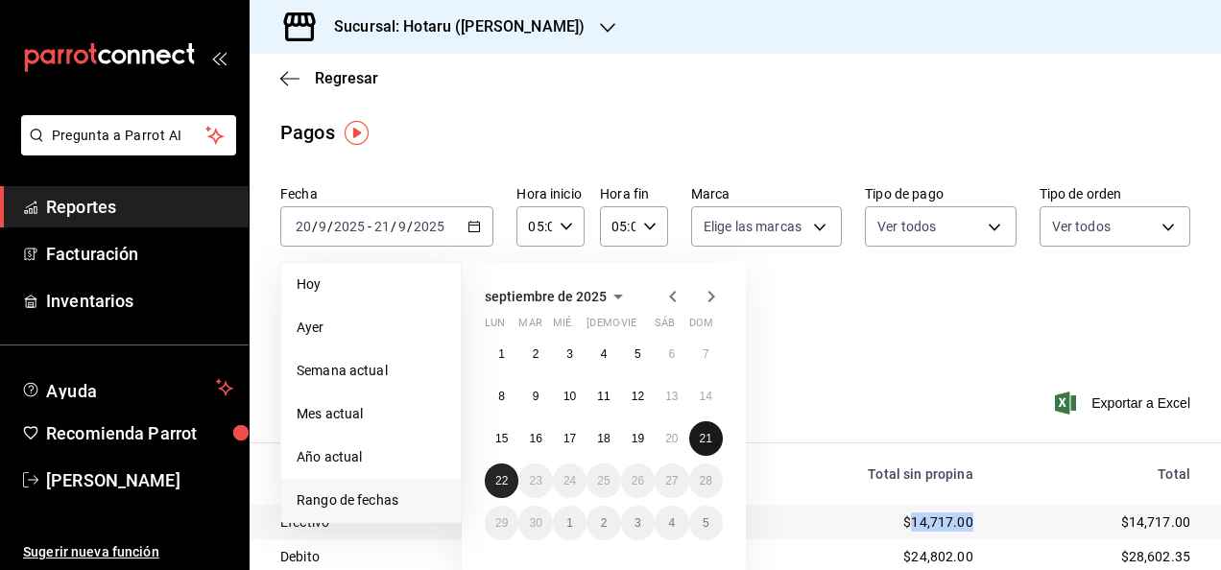 The width and height of the screenshot is (1221, 570). What do you see at coordinates (501, 354) in the screenshot?
I see `button: 1 de septiembre de 2025` at bounding box center [501, 354].